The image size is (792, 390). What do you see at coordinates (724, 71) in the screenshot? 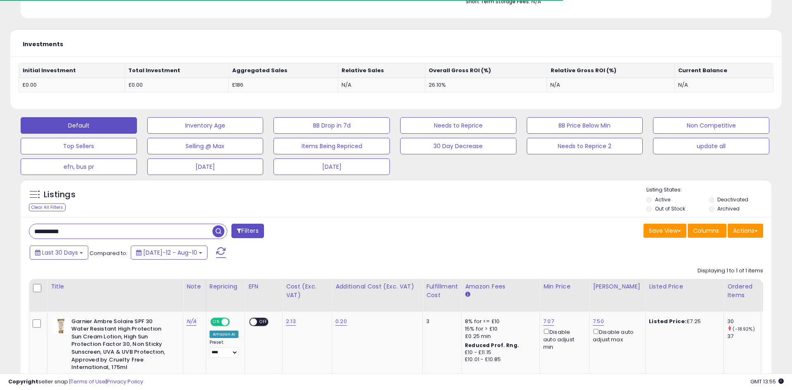
I see `th: Current Balance` at bounding box center [724, 71].